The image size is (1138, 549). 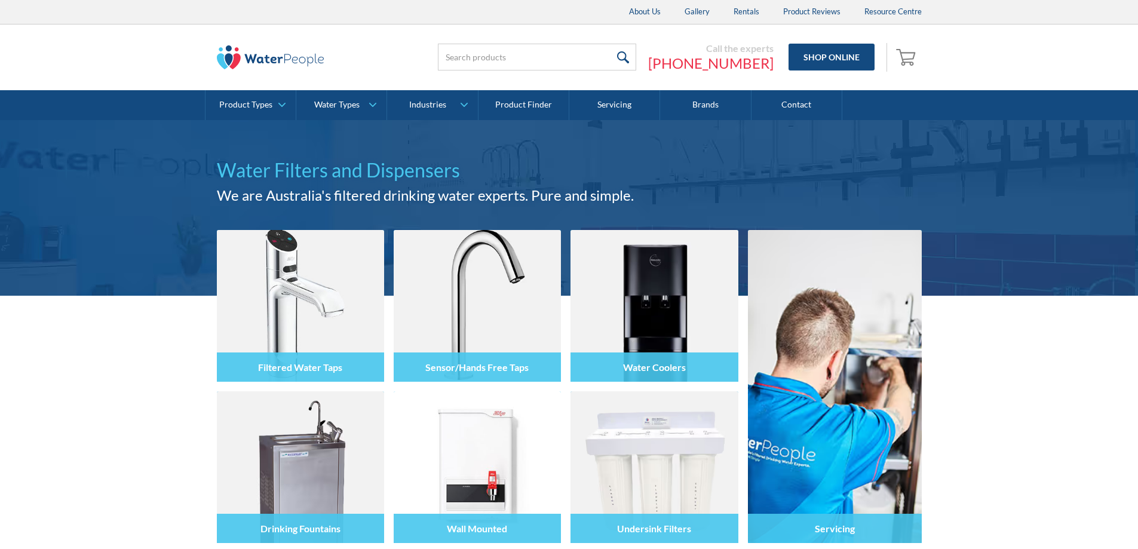 I want to click on h4: Sensor/Hands Free Taps, so click(x=477, y=367).